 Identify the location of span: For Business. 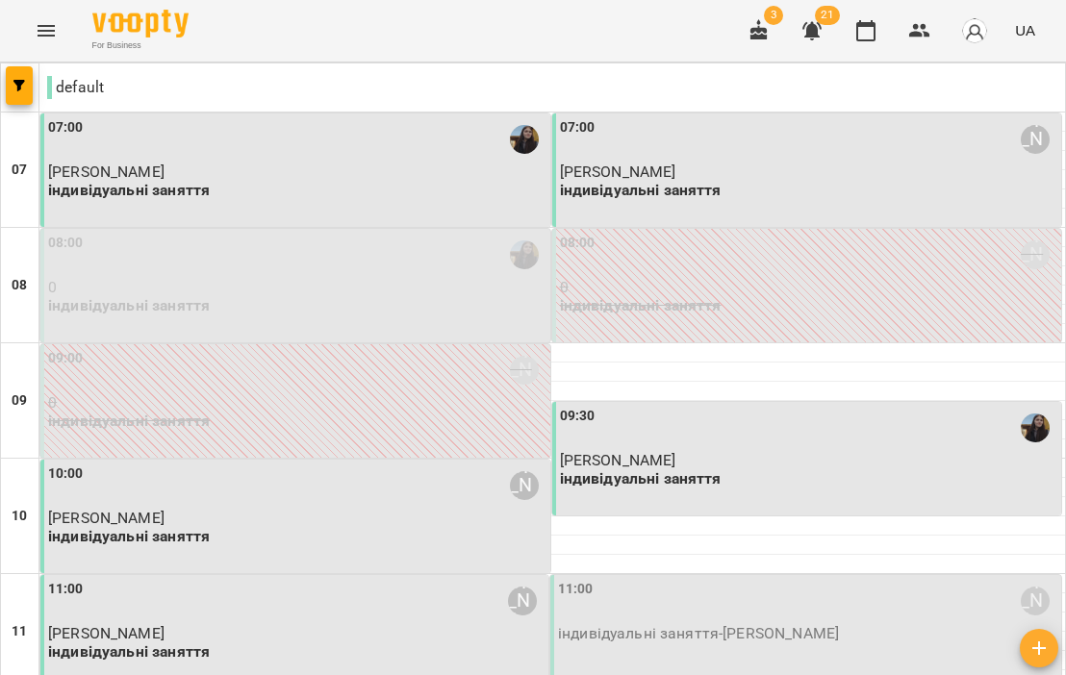
(140, 45).